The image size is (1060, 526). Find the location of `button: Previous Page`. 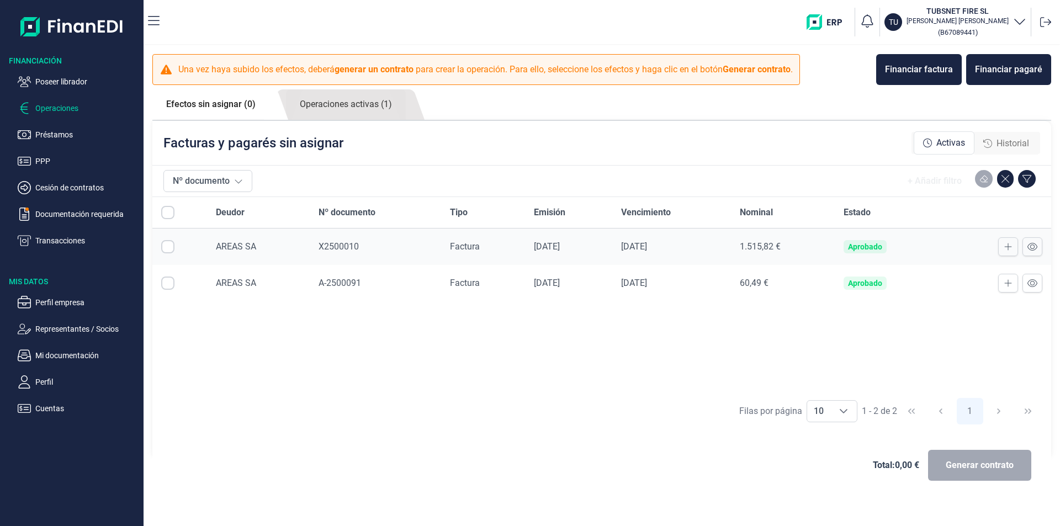

button: Previous Page is located at coordinates (941, 411).